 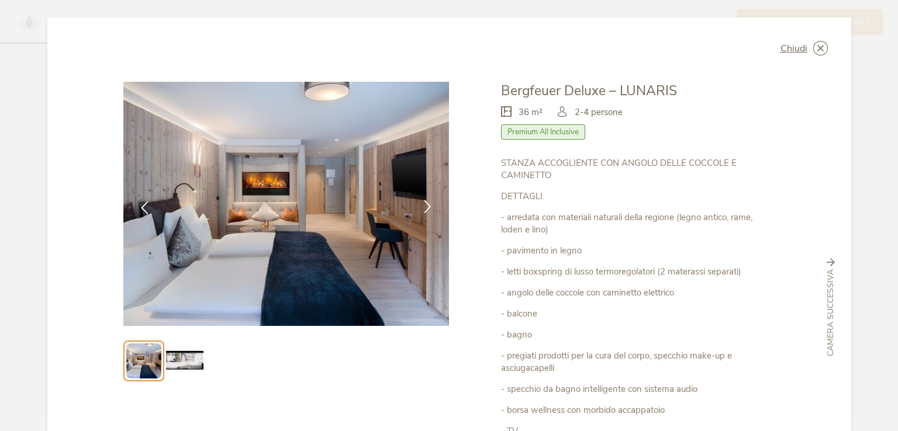 I want to click on img: Bergfeuer Deluxe – LUNARIS, so click(x=286, y=204).